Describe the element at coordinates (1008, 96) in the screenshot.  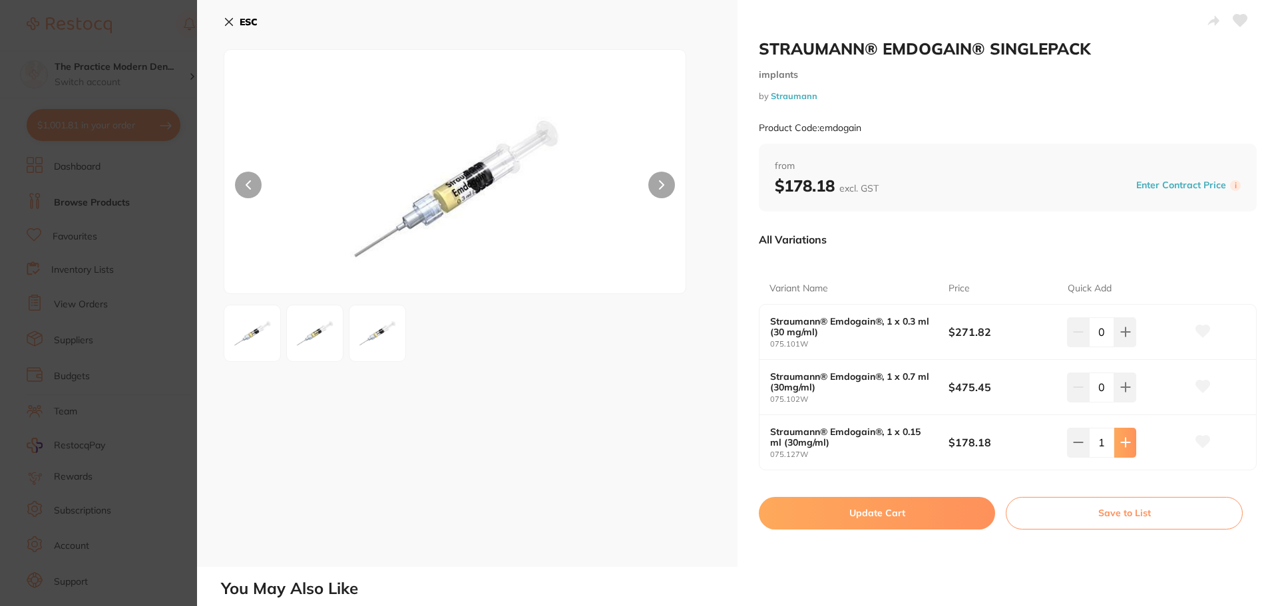
I see `small: by` at that location.